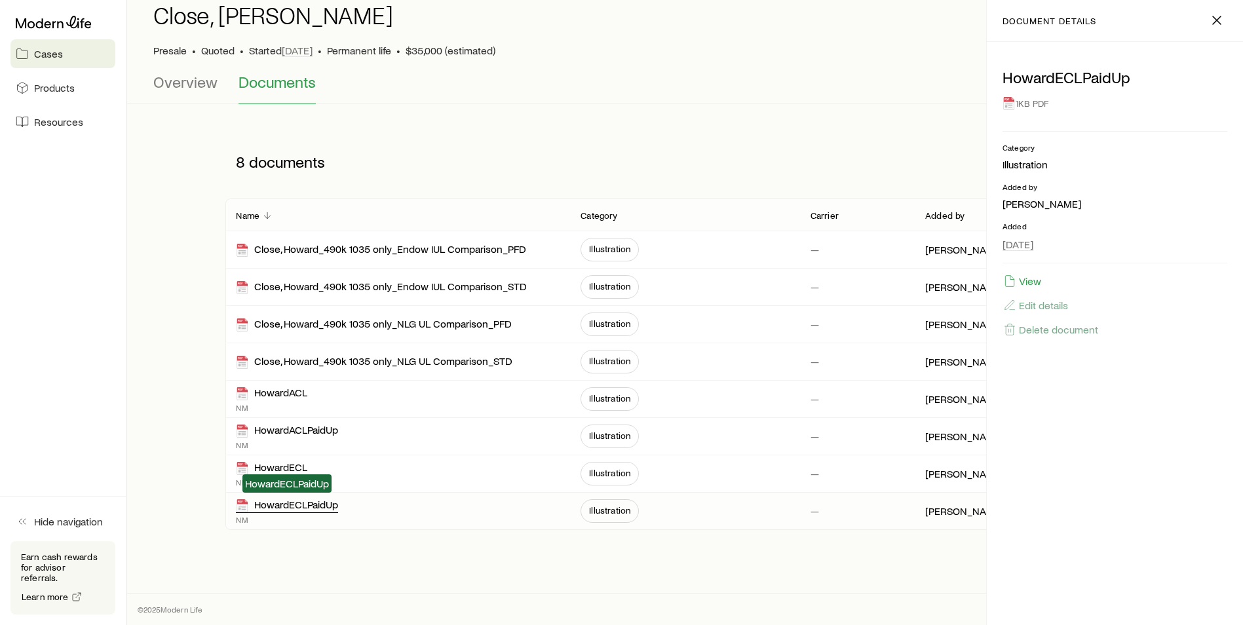 Image resolution: width=1243 pixels, height=625 pixels. Describe the element at coordinates (381, 250) in the screenshot. I see `div: Close, Howard_490k 1035 only_Endow IUL Comparison_PFD` at that location.